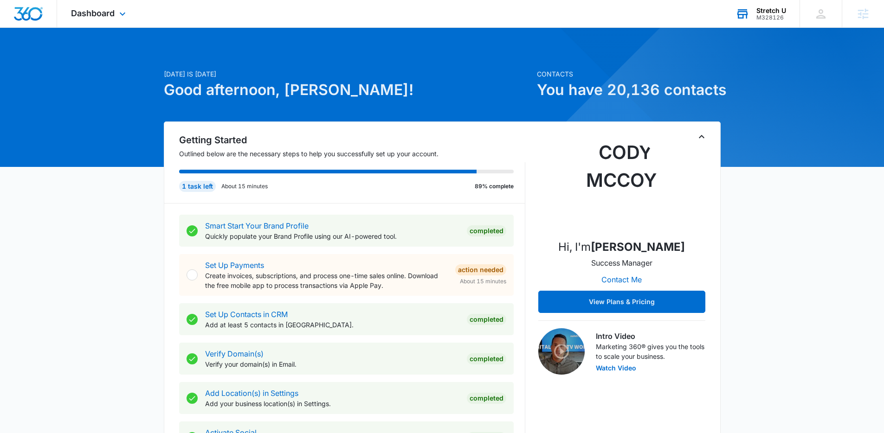  What do you see at coordinates (622, 185) in the screenshot?
I see `img: Cody McCoy` at bounding box center [622, 185].